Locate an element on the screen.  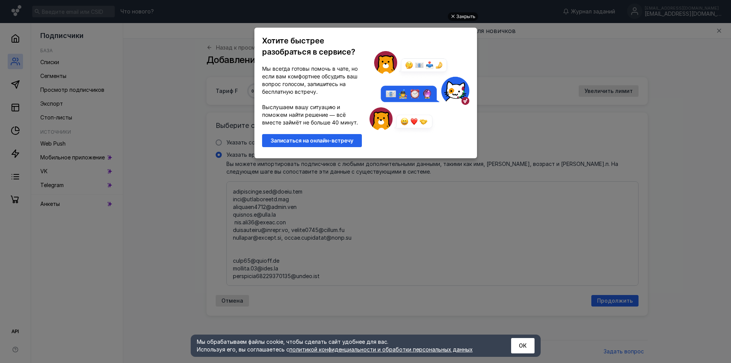
a: Записаться на онлайн-встречу is located at coordinates (312, 140).